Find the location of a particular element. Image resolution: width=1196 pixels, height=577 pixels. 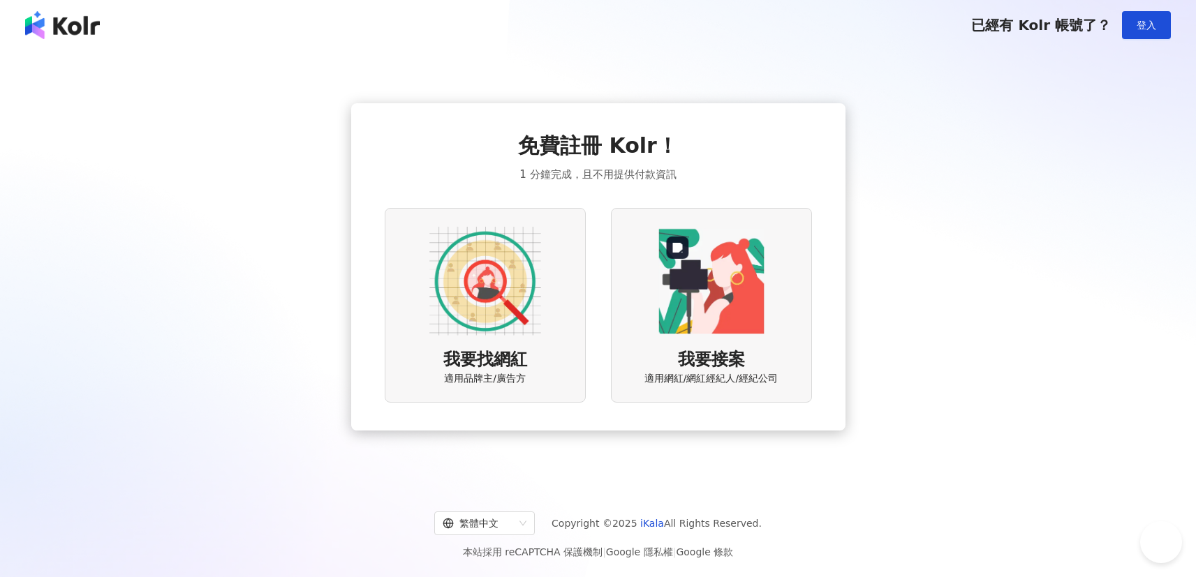

a: iKala is located at coordinates (652, 524).